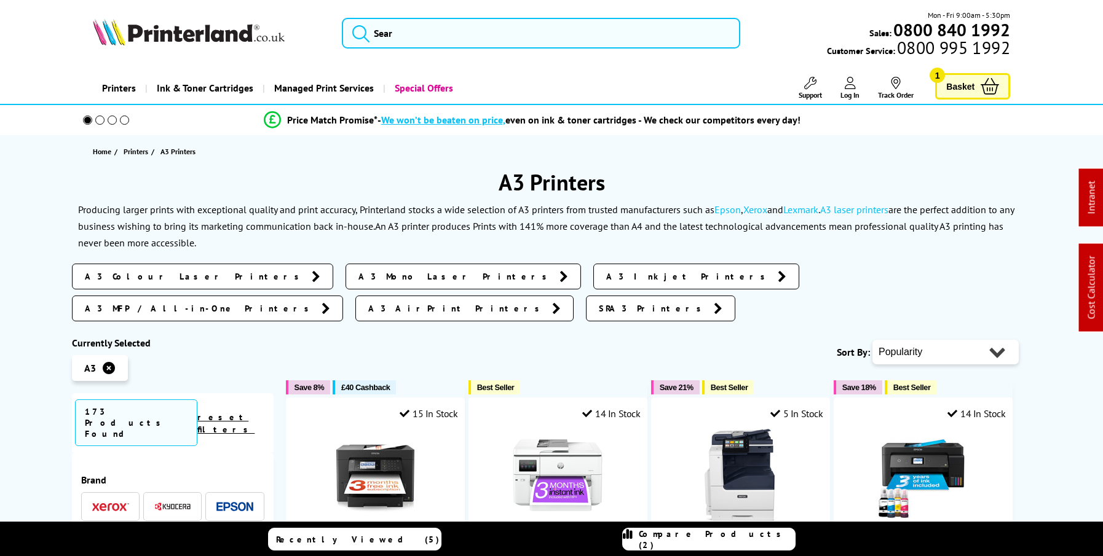 This screenshot has height=556, width=1103. Describe the element at coordinates (375, 518) in the screenshot. I see `a: Epson WorkForce WF-7840DTWF` at that location.